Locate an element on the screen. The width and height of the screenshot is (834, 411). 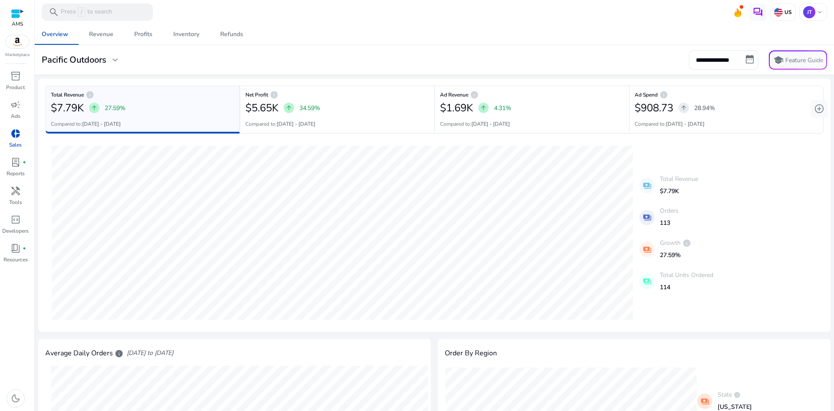
p: Developers is located at coordinates (15, 231).